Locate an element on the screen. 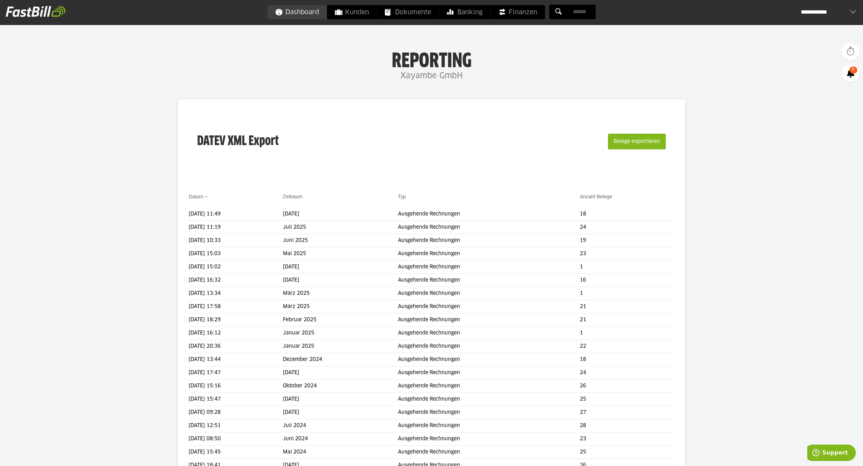 The width and height of the screenshot is (863, 466). span: Support is located at coordinates (28, 8).